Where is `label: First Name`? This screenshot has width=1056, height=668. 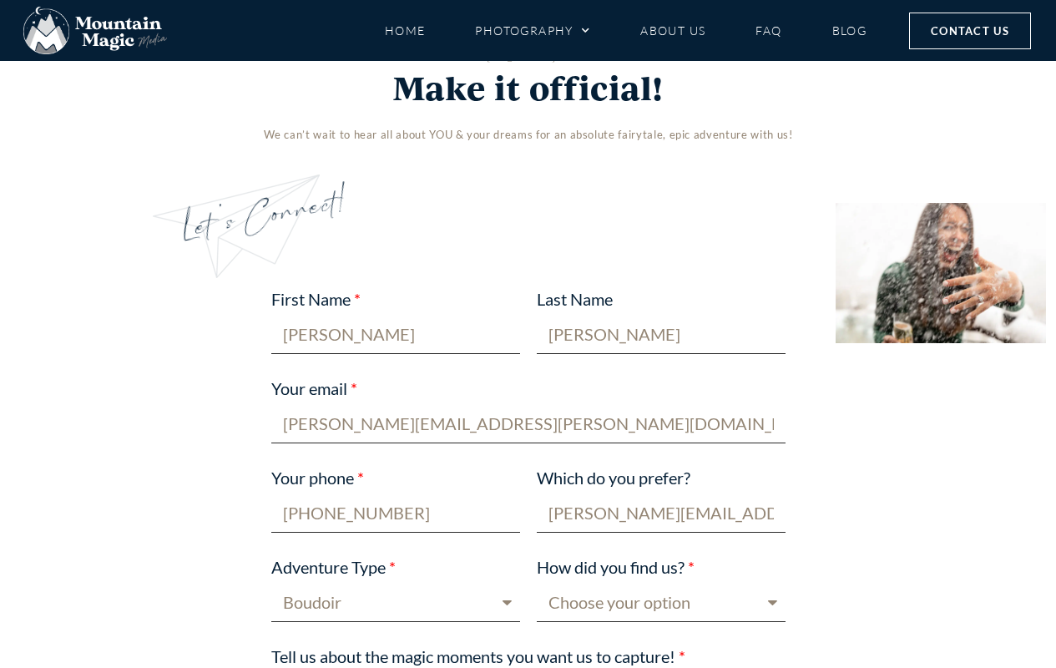 label: First Name is located at coordinates (316, 301).